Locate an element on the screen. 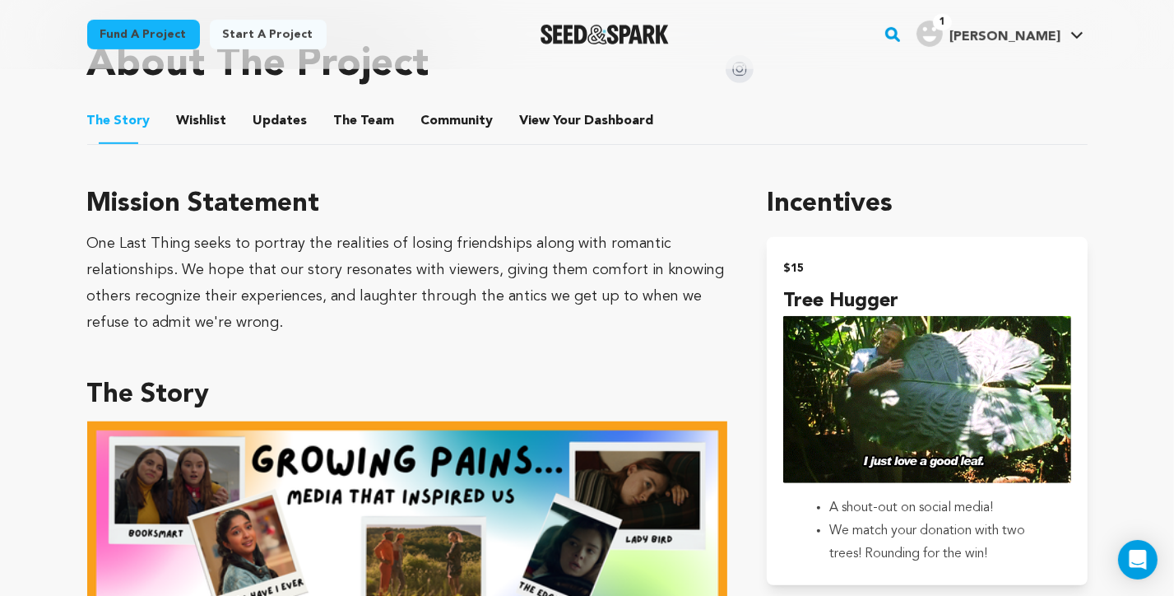  span: Updates is located at coordinates (281, 121).